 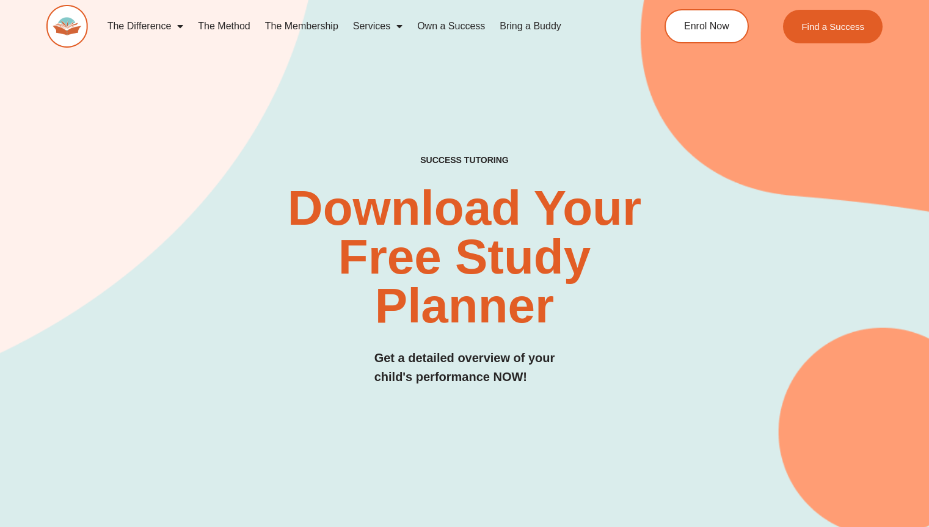 What do you see at coordinates (833, 26) in the screenshot?
I see `span: Find a Success` at bounding box center [833, 26].